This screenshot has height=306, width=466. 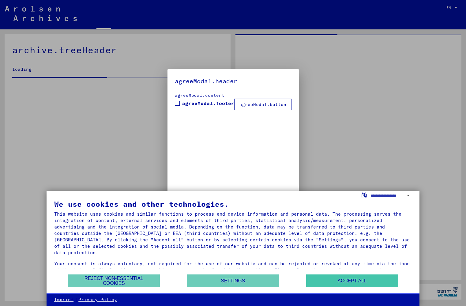 I want to click on div: agreeModal.content, so click(x=233, y=95).